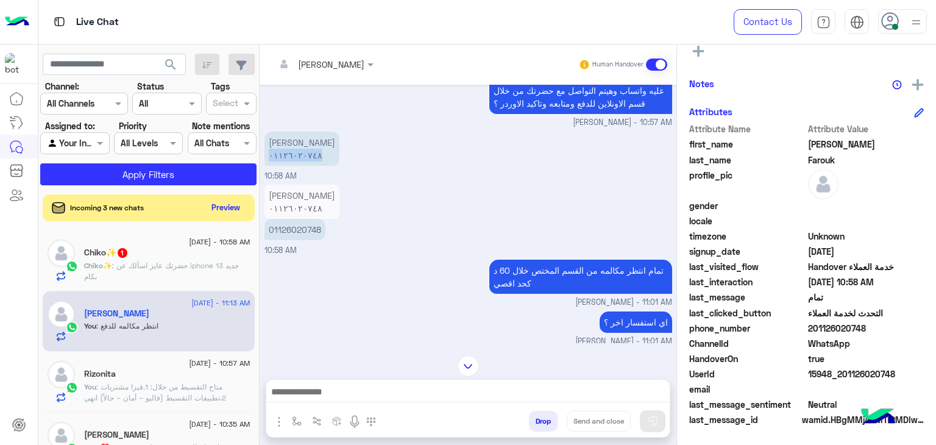 The width and height of the screenshot is (936, 445). I want to click on span: ChannelId, so click(747, 343).